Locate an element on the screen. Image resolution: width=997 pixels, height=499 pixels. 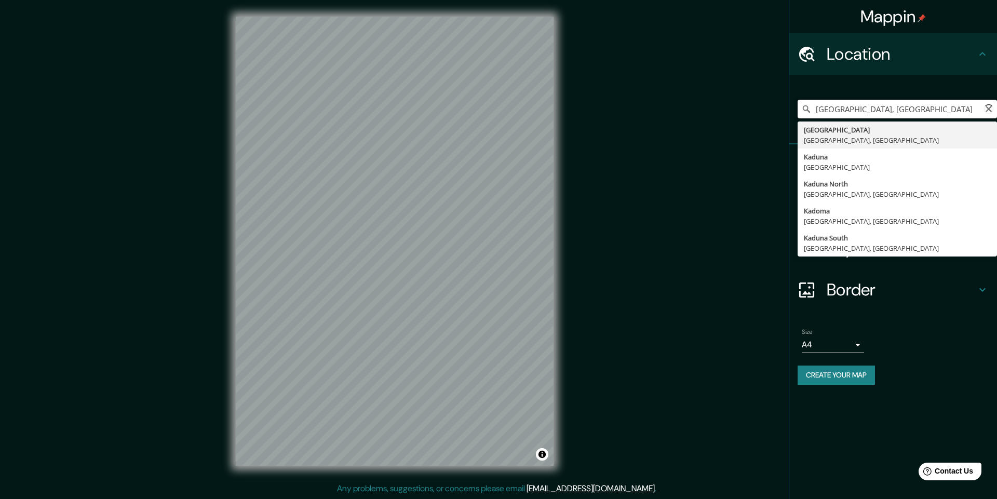
span: Contact Us is located at coordinates (49, 12).